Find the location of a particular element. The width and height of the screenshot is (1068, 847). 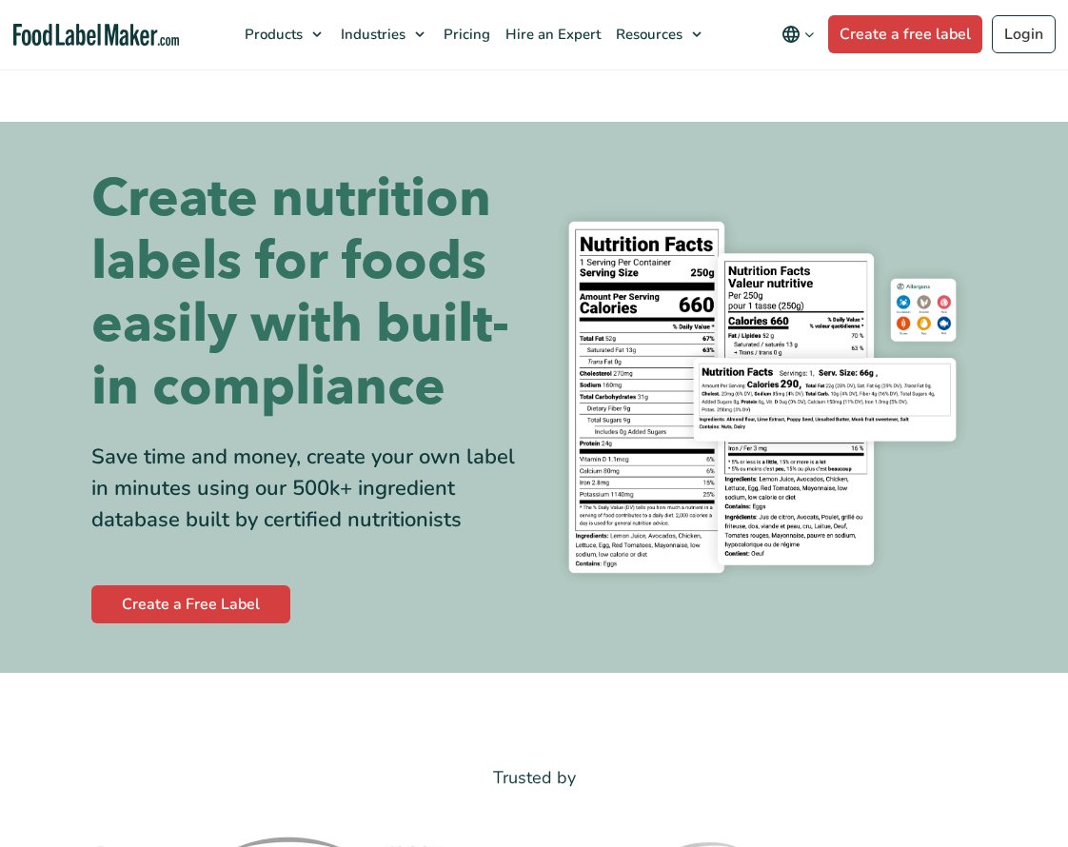

button: Change language is located at coordinates (797, 34).